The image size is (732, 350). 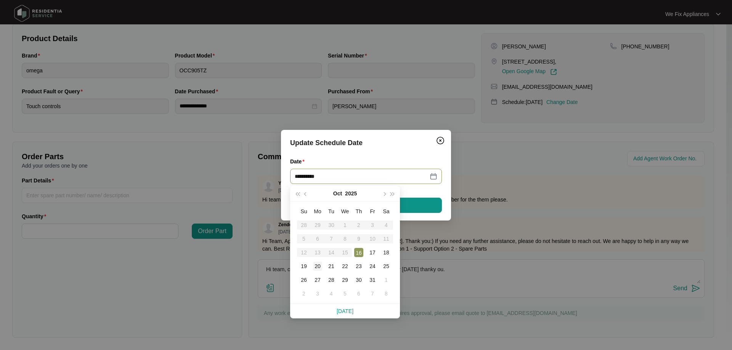 I want to click on div: 8, so click(x=386, y=294).